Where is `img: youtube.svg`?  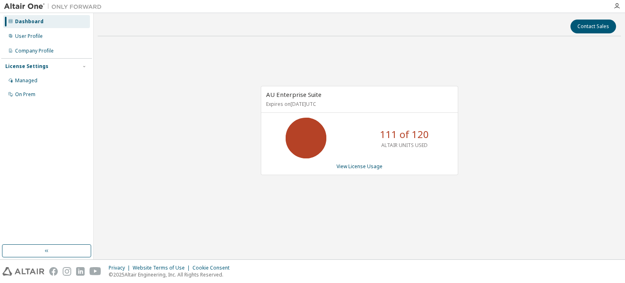
img: youtube.svg is located at coordinates (95, 271).